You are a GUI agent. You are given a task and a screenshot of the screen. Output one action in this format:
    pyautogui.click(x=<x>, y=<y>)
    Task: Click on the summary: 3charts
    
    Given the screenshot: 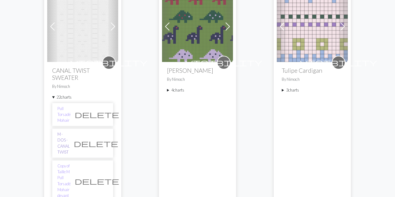 What is the action you would take?
    pyautogui.click(x=312, y=90)
    